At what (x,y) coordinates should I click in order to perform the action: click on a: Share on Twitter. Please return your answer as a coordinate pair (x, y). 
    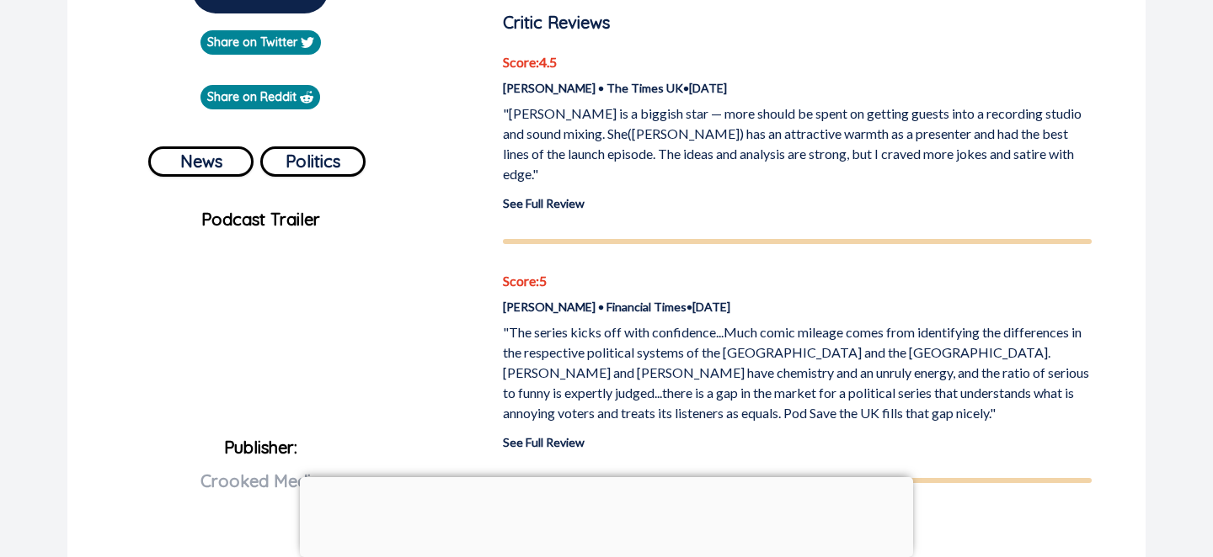
    Looking at the image, I should click on (260, 42).